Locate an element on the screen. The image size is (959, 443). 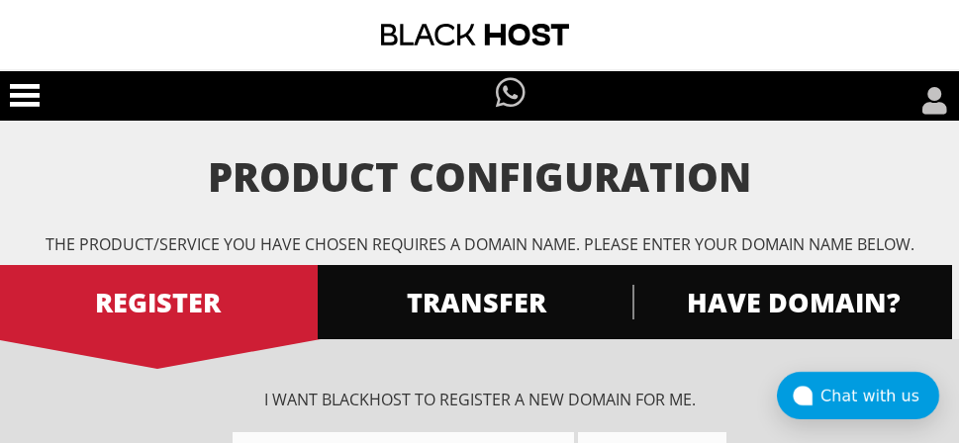
span: HAVE DOMAIN? is located at coordinates (791, 302).